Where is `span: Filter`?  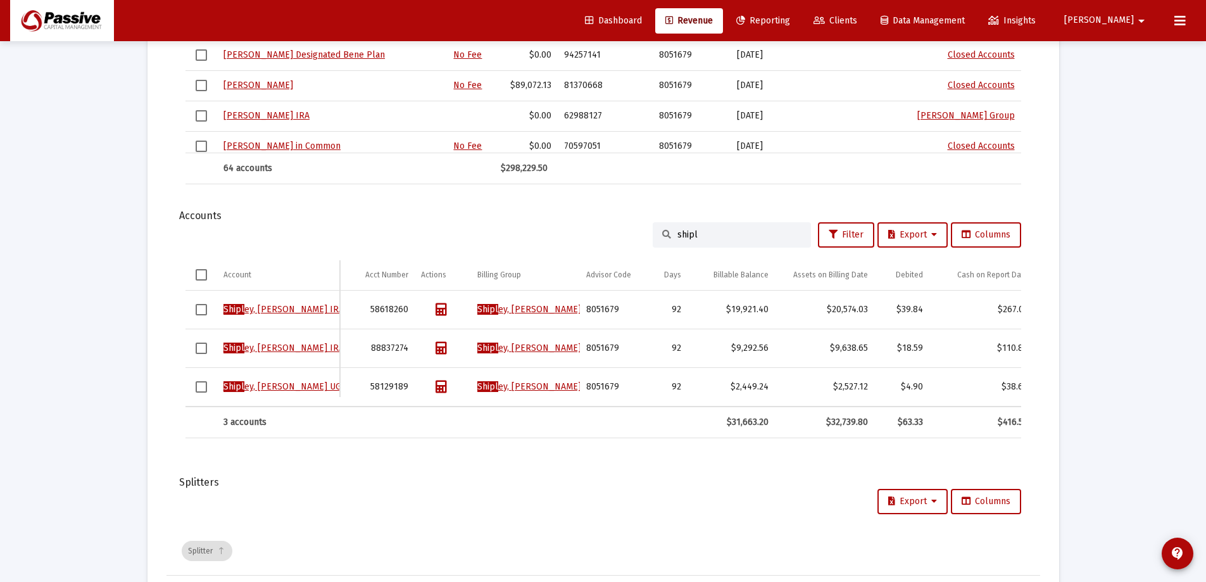
span: Filter is located at coordinates (846, 234).